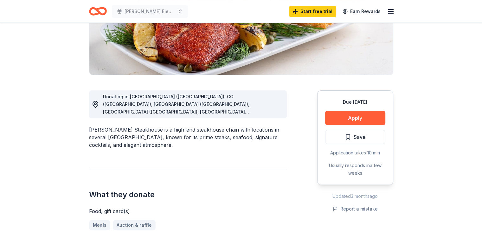  I want to click on button: Report a mistake, so click(356, 209).